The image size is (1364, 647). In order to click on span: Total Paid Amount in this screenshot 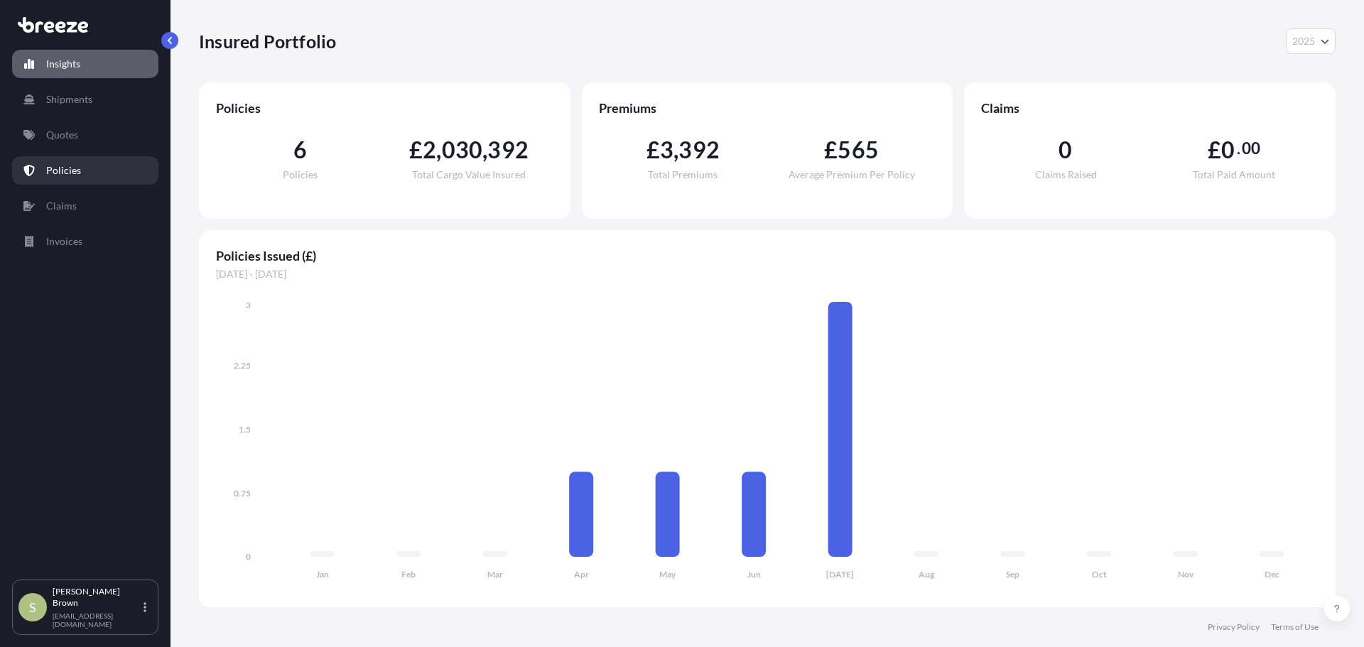, I will do `click(1234, 175)`.